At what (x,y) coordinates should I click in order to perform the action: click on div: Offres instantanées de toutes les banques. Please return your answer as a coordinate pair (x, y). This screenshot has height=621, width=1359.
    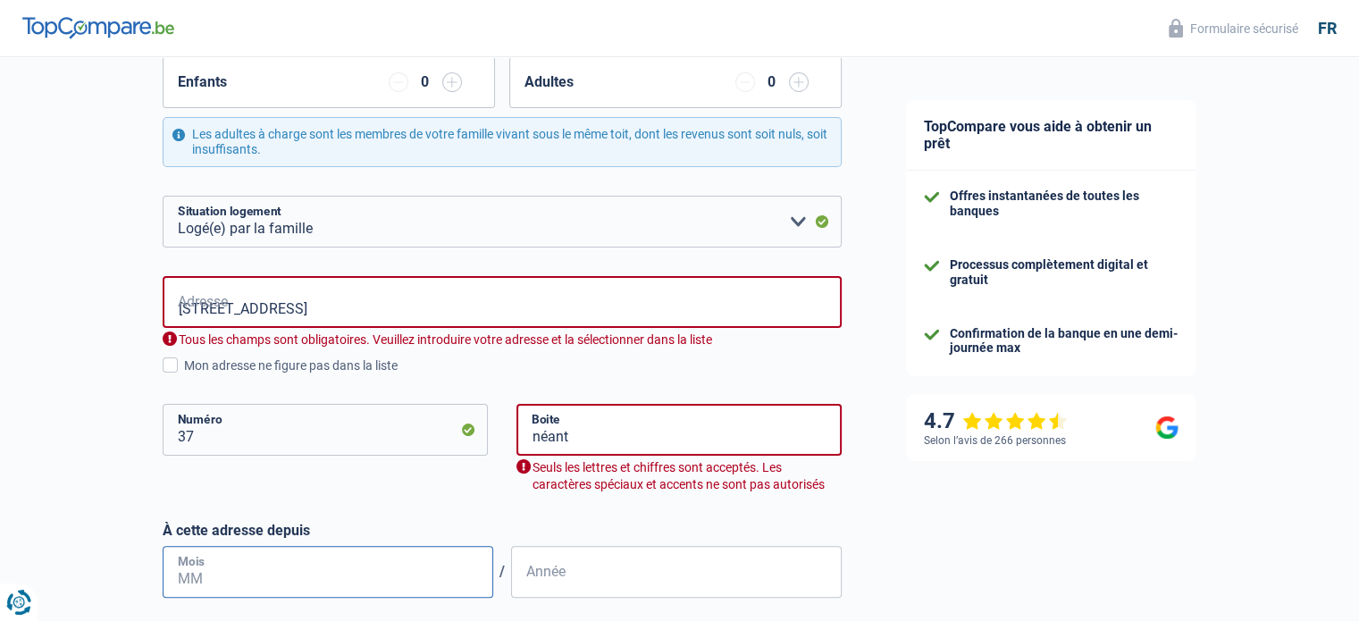
    Looking at the image, I should click on (1064, 204).